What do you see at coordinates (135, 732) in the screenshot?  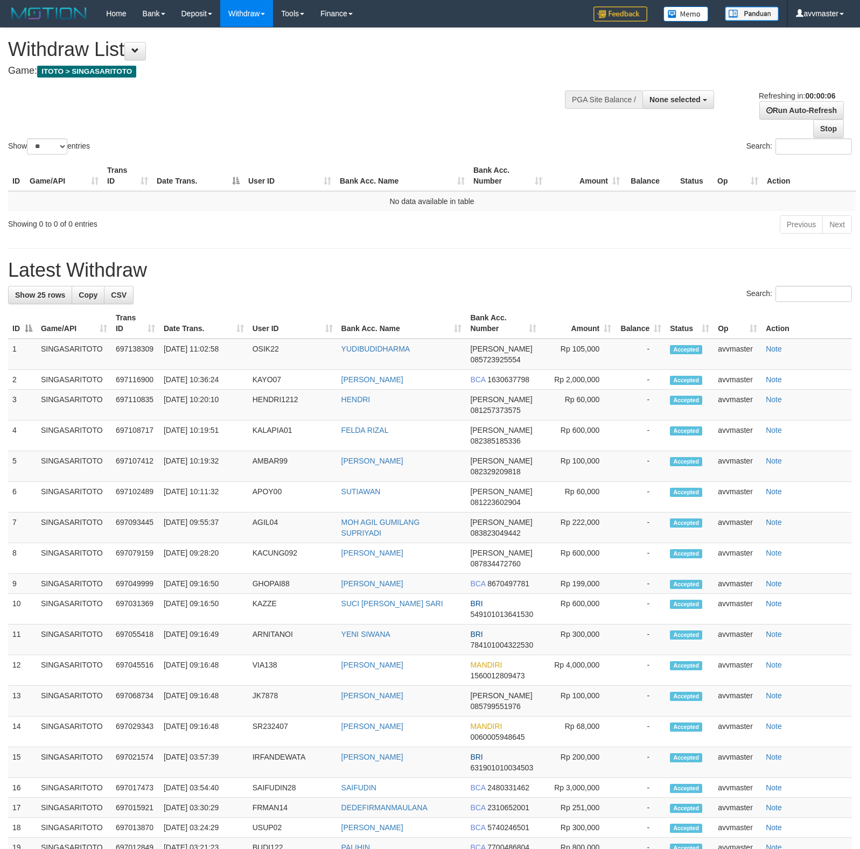 I see `td: 697029343` at bounding box center [135, 732].